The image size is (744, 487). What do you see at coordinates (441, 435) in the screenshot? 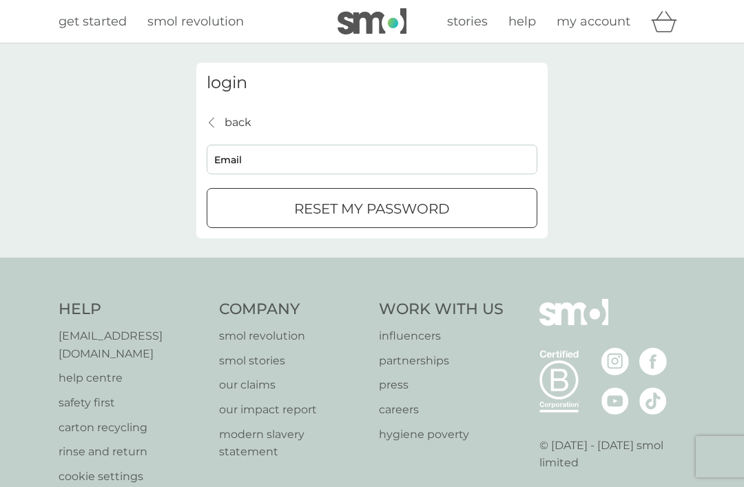
I see `p: hygiene poverty` at bounding box center [441, 435].